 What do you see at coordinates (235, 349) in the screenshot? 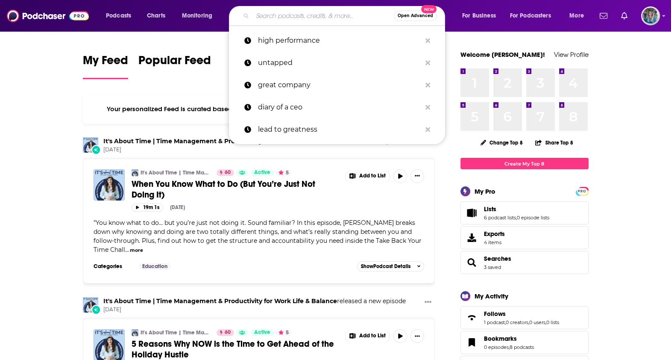
I see `a: 5 Reasons Why NOW is the Time to Get Ahead of the Holiday Hustle` at bounding box center [235, 349].